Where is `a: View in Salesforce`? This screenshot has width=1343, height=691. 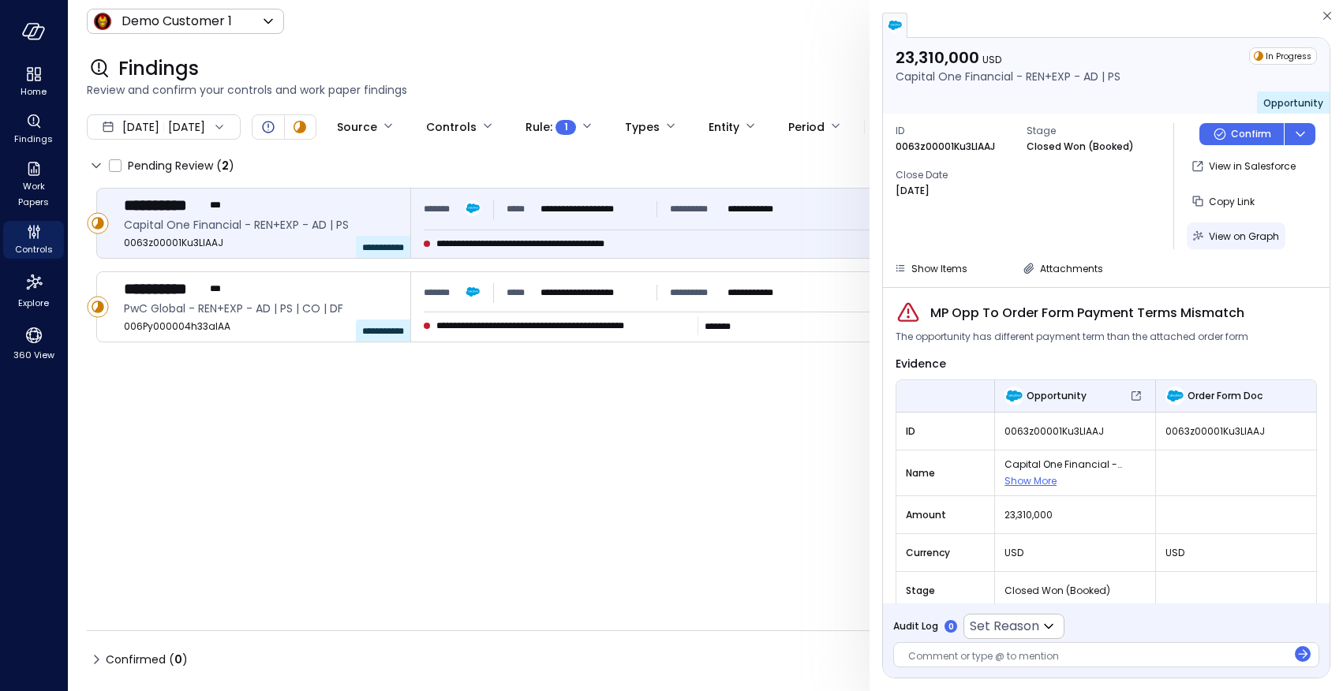
a: View in Salesforce is located at coordinates (1244, 166).